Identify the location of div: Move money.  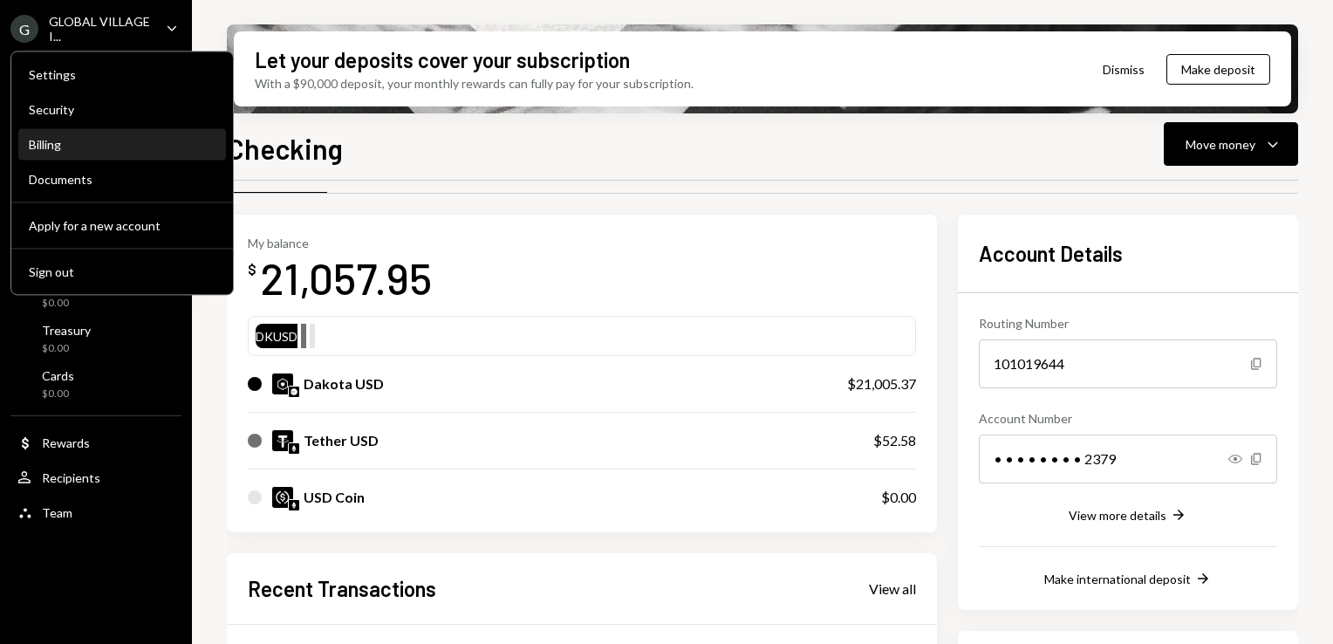
(1220, 144).